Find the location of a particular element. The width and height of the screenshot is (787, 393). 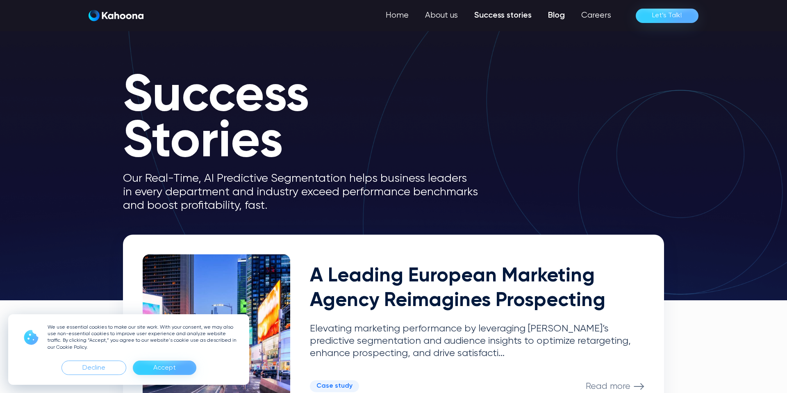

a: home is located at coordinates (116, 16).